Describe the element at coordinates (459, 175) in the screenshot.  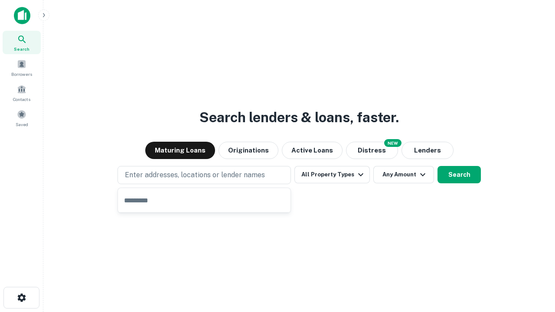
I see `button: Search` at that location.